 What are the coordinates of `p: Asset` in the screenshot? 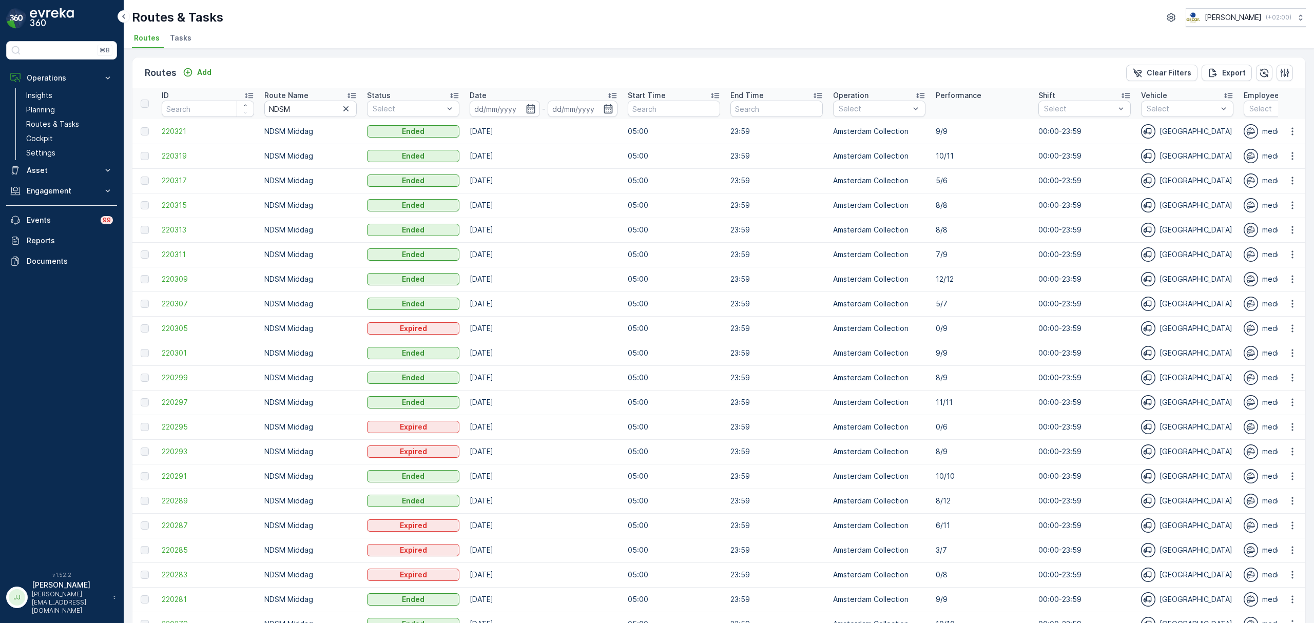 It's located at (62, 170).